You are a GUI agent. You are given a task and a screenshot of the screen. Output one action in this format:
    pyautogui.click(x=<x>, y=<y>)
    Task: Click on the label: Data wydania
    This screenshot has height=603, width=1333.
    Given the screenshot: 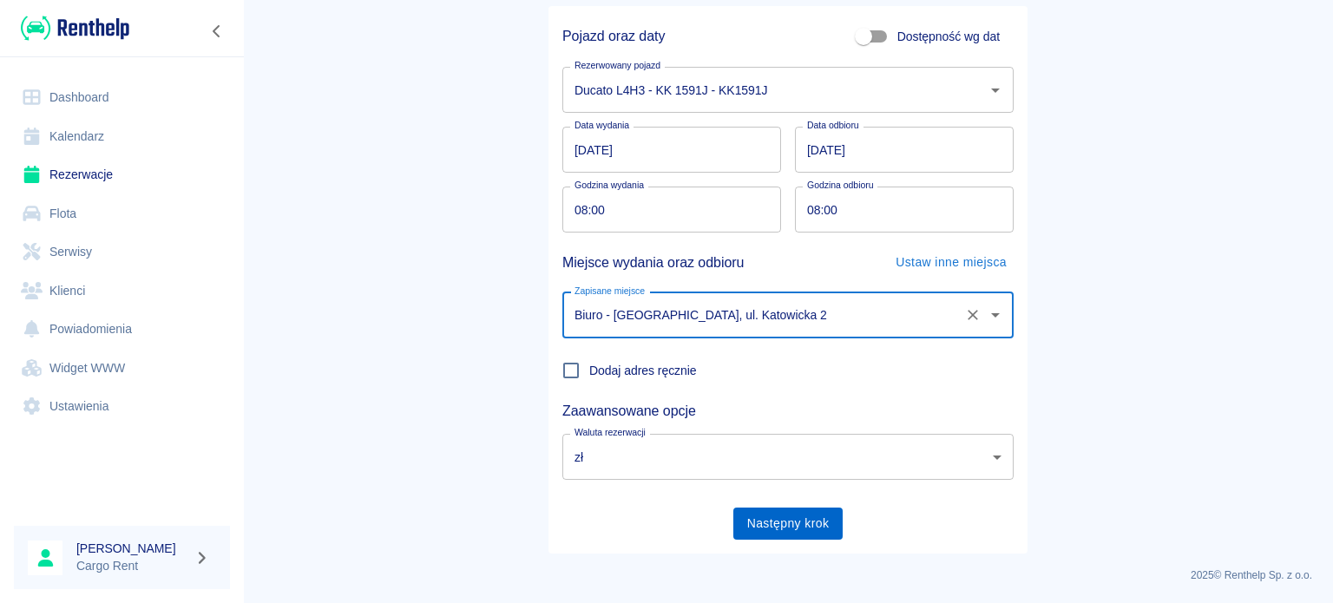 What is the action you would take?
    pyautogui.click(x=601, y=125)
    